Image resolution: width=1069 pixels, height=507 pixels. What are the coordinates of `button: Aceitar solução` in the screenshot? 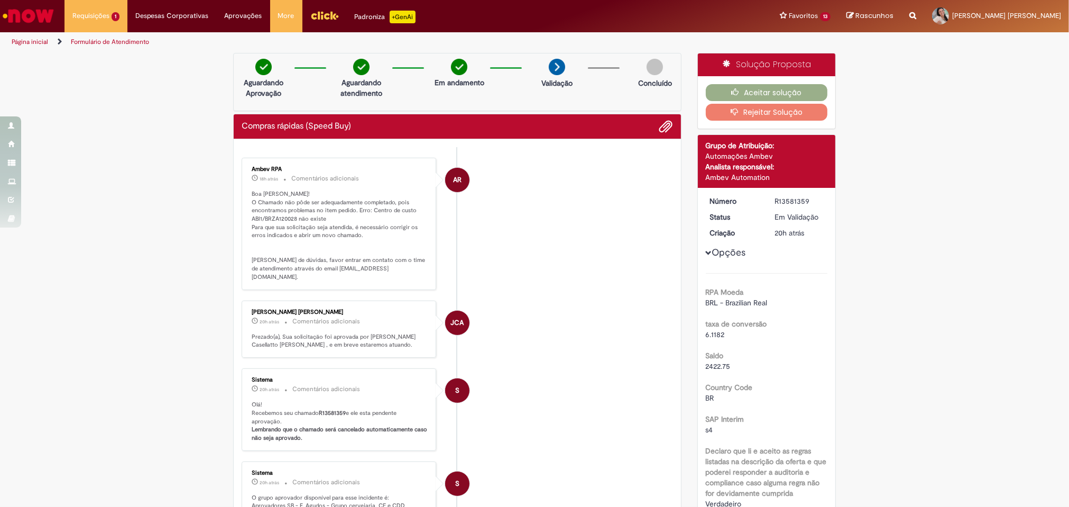 It's located at (767, 93).